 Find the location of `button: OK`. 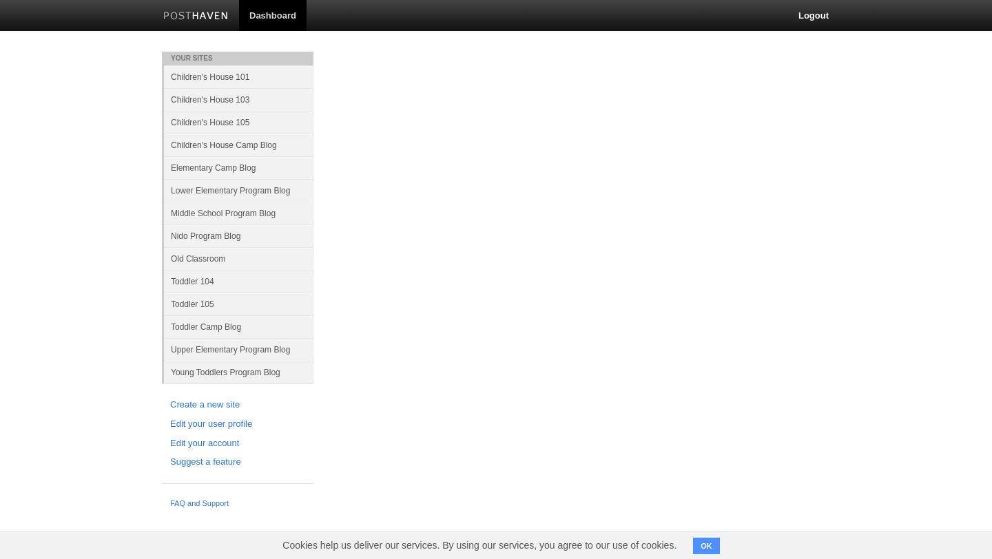

button: OK is located at coordinates (706, 546).